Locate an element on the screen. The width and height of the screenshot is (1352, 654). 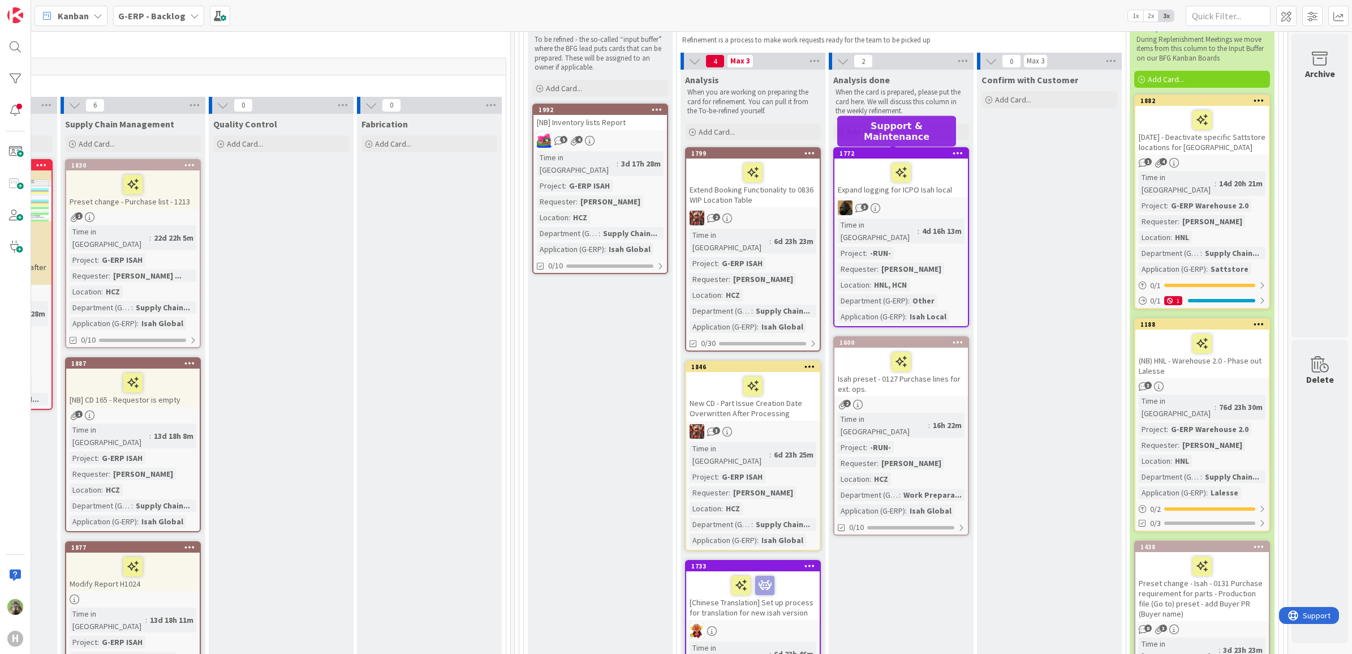
span: 0/3 is located at coordinates (1155, 523).